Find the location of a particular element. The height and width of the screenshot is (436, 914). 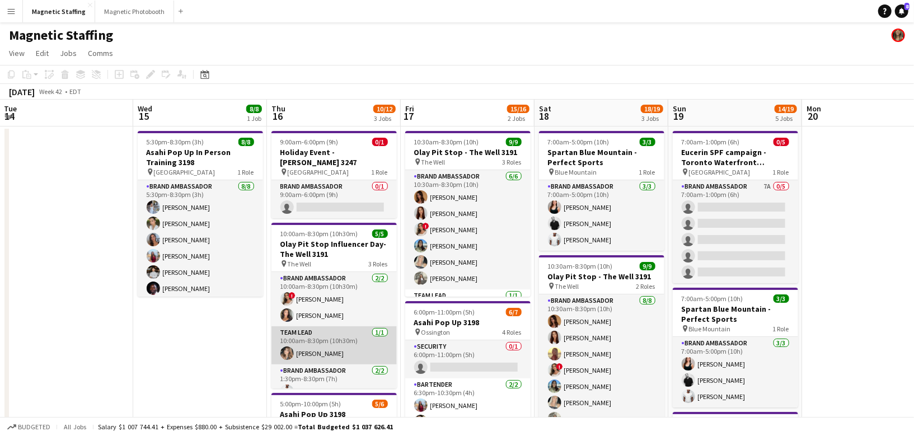

span: 20 is located at coordinates (813, 116).